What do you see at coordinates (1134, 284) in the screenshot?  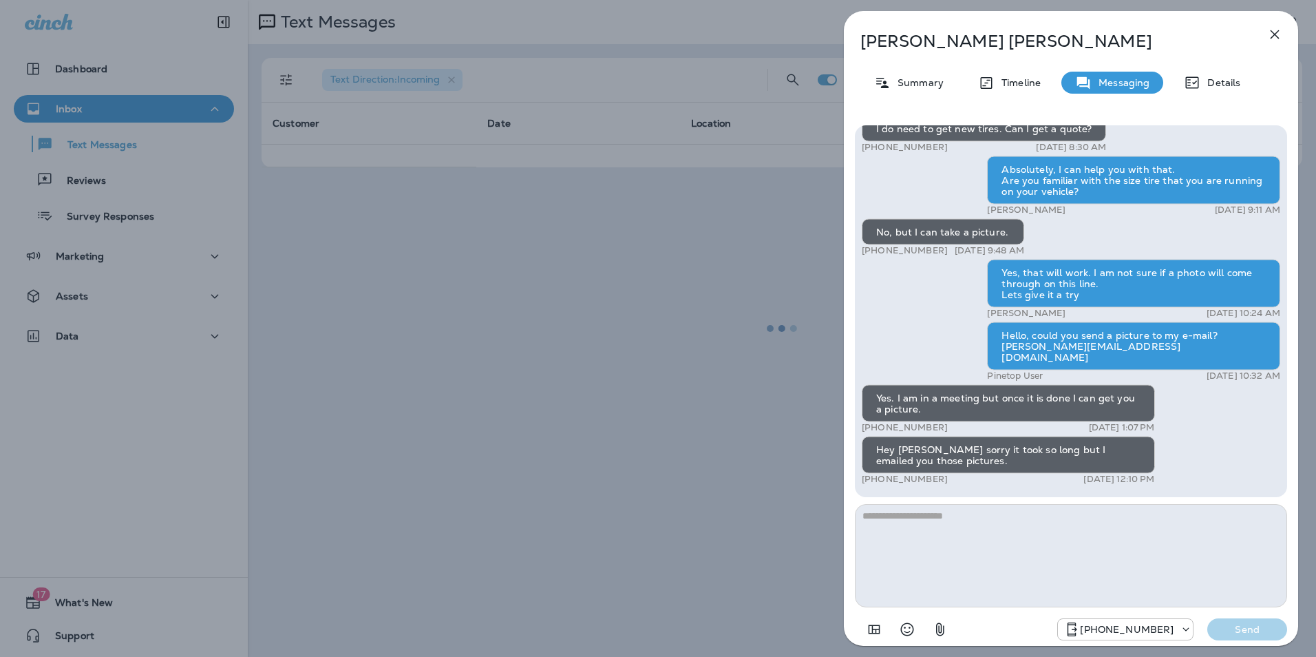 I see `div: Yes, that will work. I am not sure if a photo will come through on this line. Lets give it a try` at bounding box center [1134, 284].